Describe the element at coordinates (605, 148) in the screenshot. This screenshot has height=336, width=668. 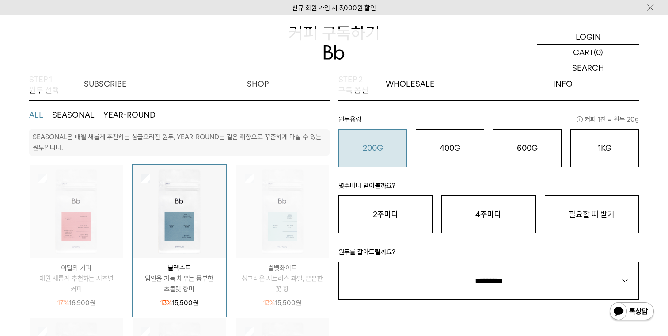
I see `o: 1KG` at that location.